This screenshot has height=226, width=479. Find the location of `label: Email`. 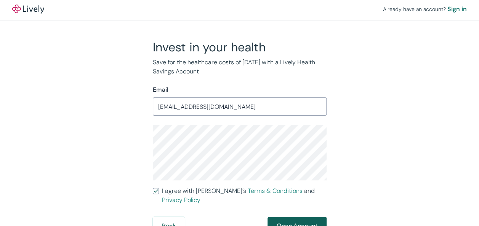

label: Email is located at coordinates (160, 90).